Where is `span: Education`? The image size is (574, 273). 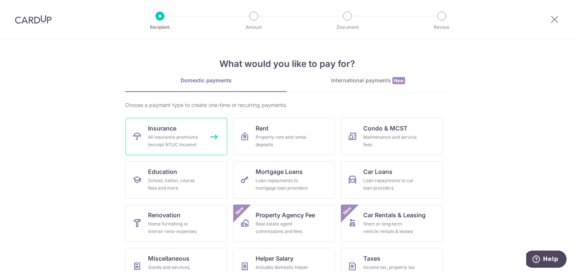
span: Education is located at coordinates (162, 171).